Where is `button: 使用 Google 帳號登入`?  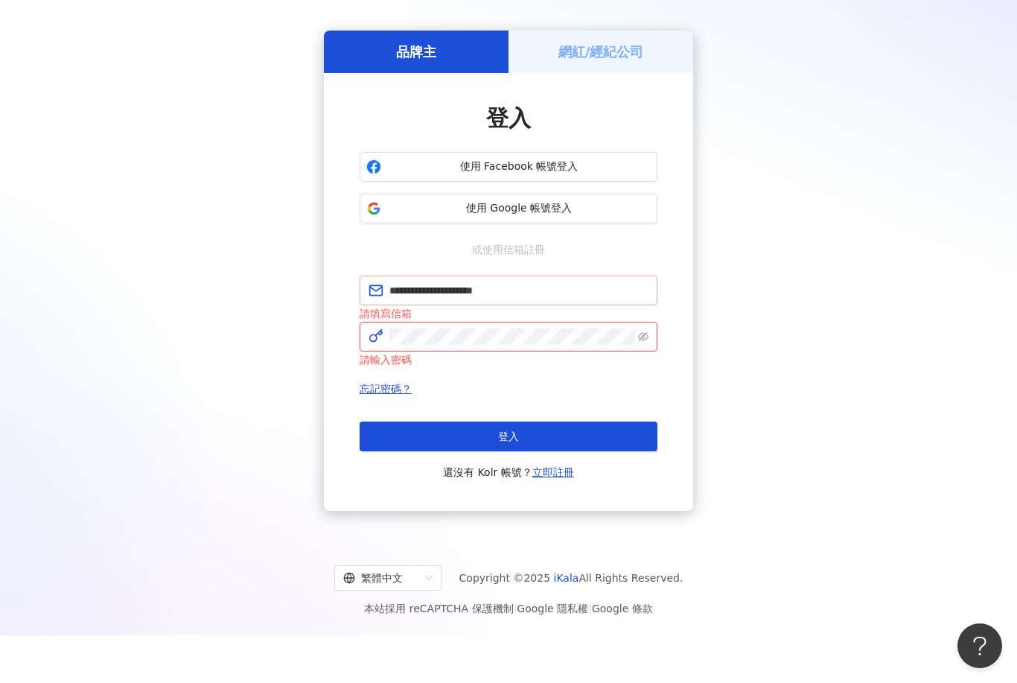 button: 使用 Google 帳號登入 is located at coordinates (508, 208).